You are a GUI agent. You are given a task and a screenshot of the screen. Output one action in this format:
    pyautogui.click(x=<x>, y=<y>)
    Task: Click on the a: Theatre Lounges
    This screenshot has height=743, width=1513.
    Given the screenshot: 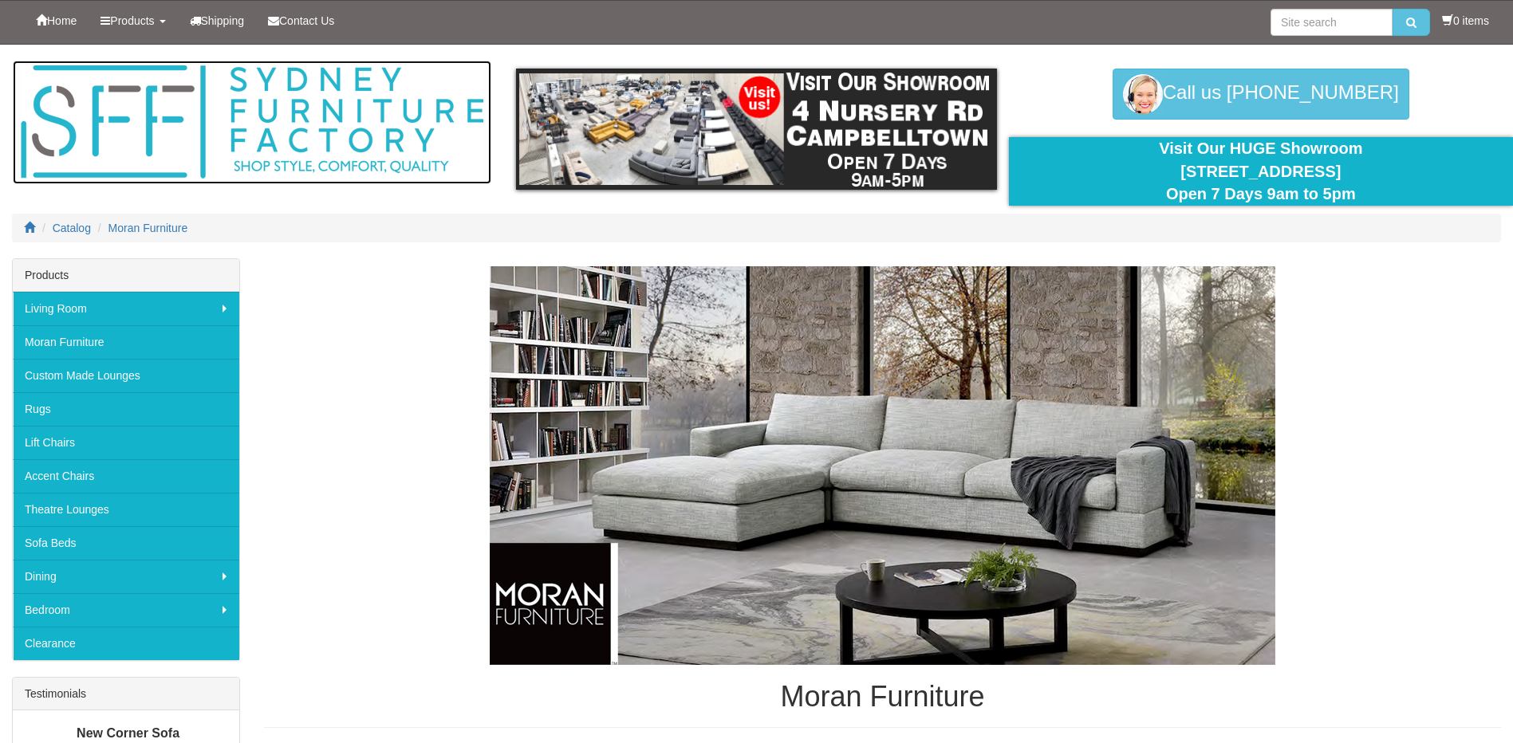 What is the action you would take?
    pyautogui.click(x=126, y=510)
    